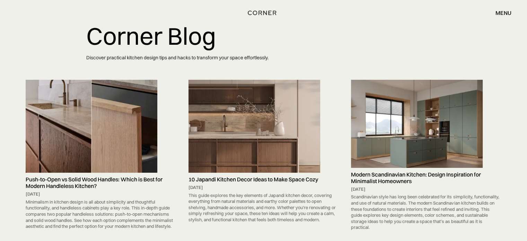 The height and width of the screenshot is (241, 527). I want to click on div: This guide explores the key elements of Japandi kitchen decor, covering everything from natural m..., so click(264, 208).